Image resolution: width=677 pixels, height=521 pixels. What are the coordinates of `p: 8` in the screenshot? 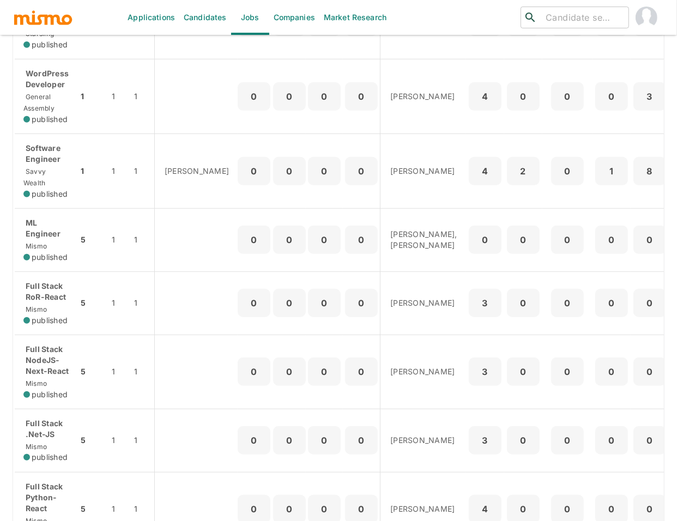 It's located at (650, 171).